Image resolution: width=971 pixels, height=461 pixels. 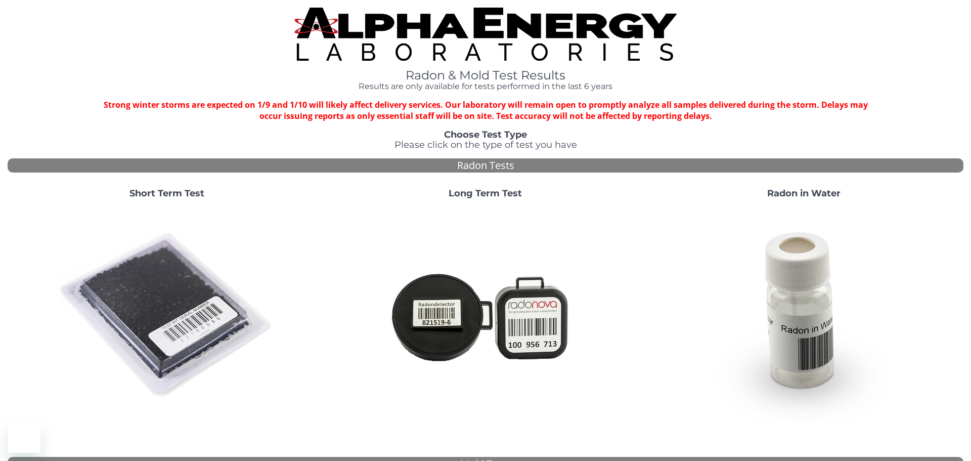 What do you see at coordinates (485, 75) in the screenshot?
I see `h1: Radon & Mold Test Results` at bounding box center [485, 75].